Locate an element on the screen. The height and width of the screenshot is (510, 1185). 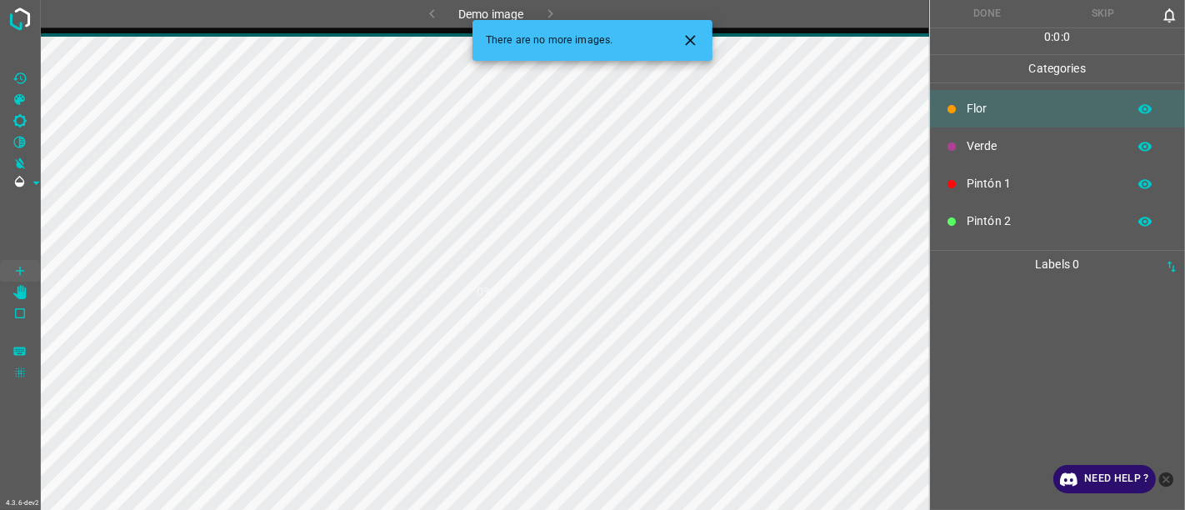
h1: 0% is located at coordinates (484, 292).